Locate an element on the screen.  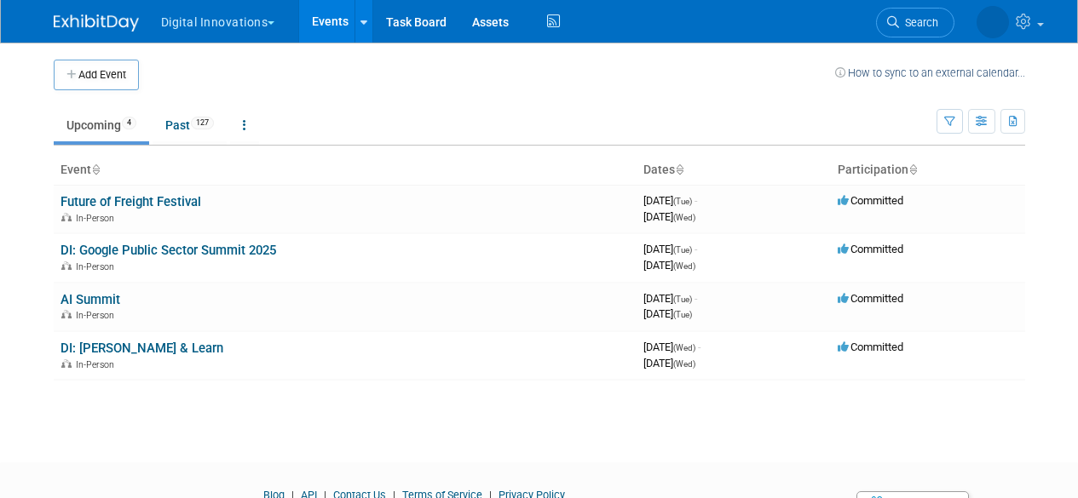
th: Participation is located at coordinates (928, 170).